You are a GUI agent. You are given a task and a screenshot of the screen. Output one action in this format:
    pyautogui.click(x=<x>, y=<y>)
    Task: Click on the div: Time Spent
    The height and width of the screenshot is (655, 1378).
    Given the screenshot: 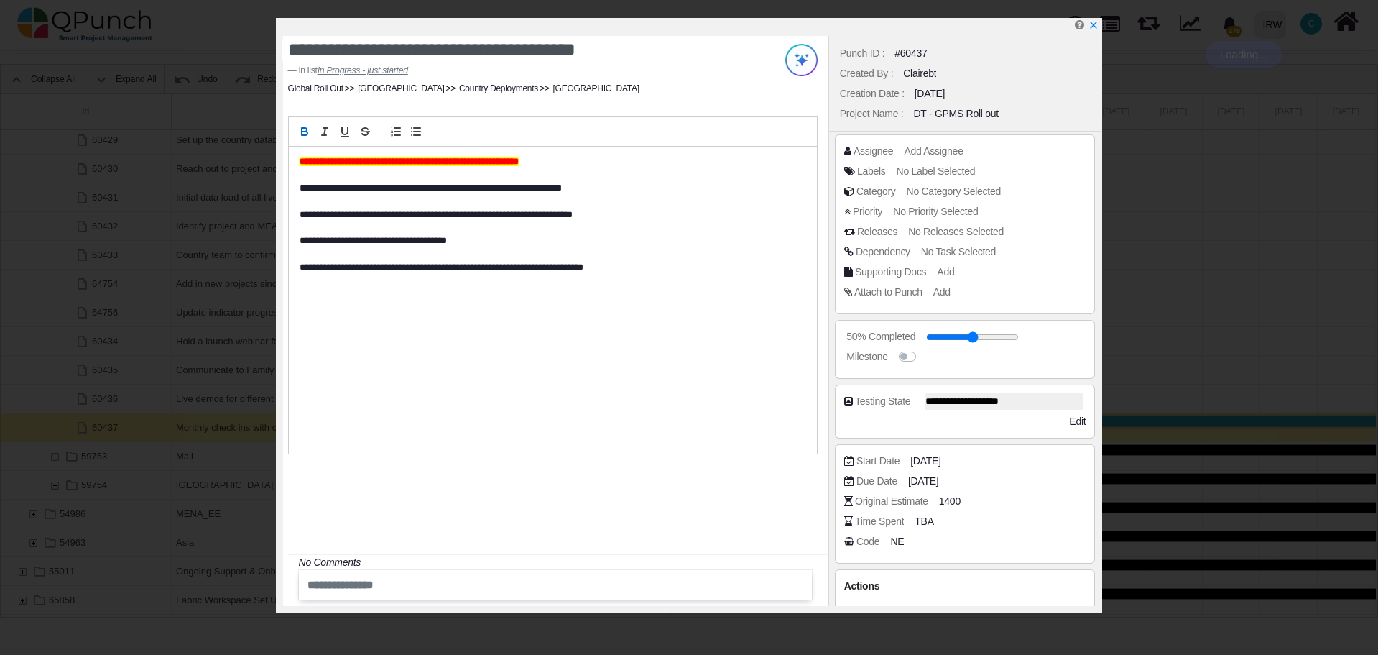 What is the action you would take?
    pyautogui.click(x=880, y=521)
    